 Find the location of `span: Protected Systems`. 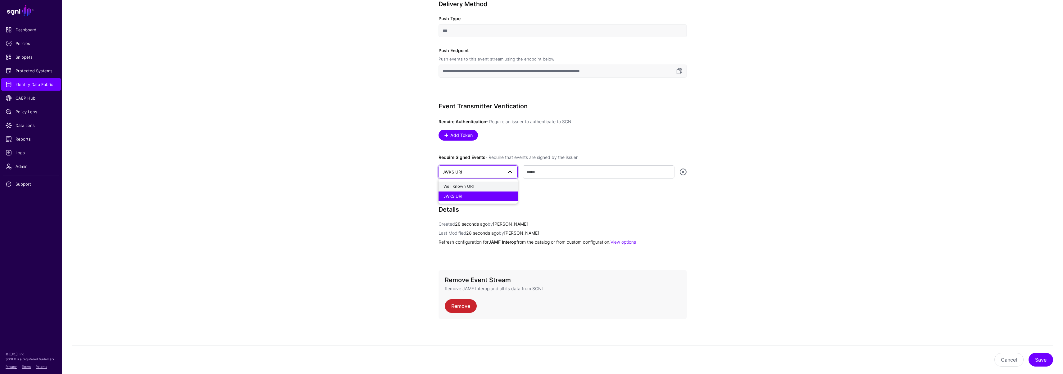

span: Protected Systems is located at coordinates (31, 71).